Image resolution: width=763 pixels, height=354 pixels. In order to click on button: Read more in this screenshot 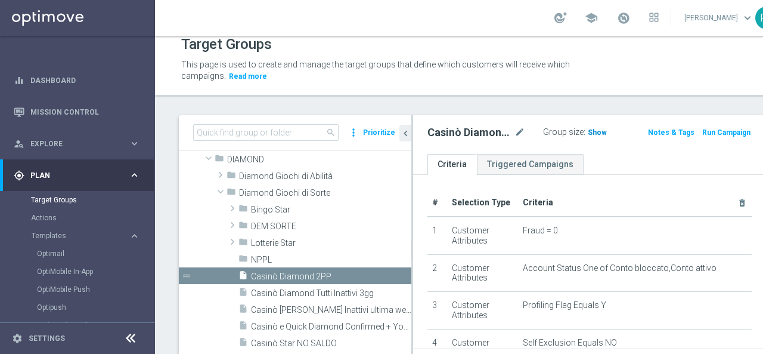, I will do `click(248, 76)`.